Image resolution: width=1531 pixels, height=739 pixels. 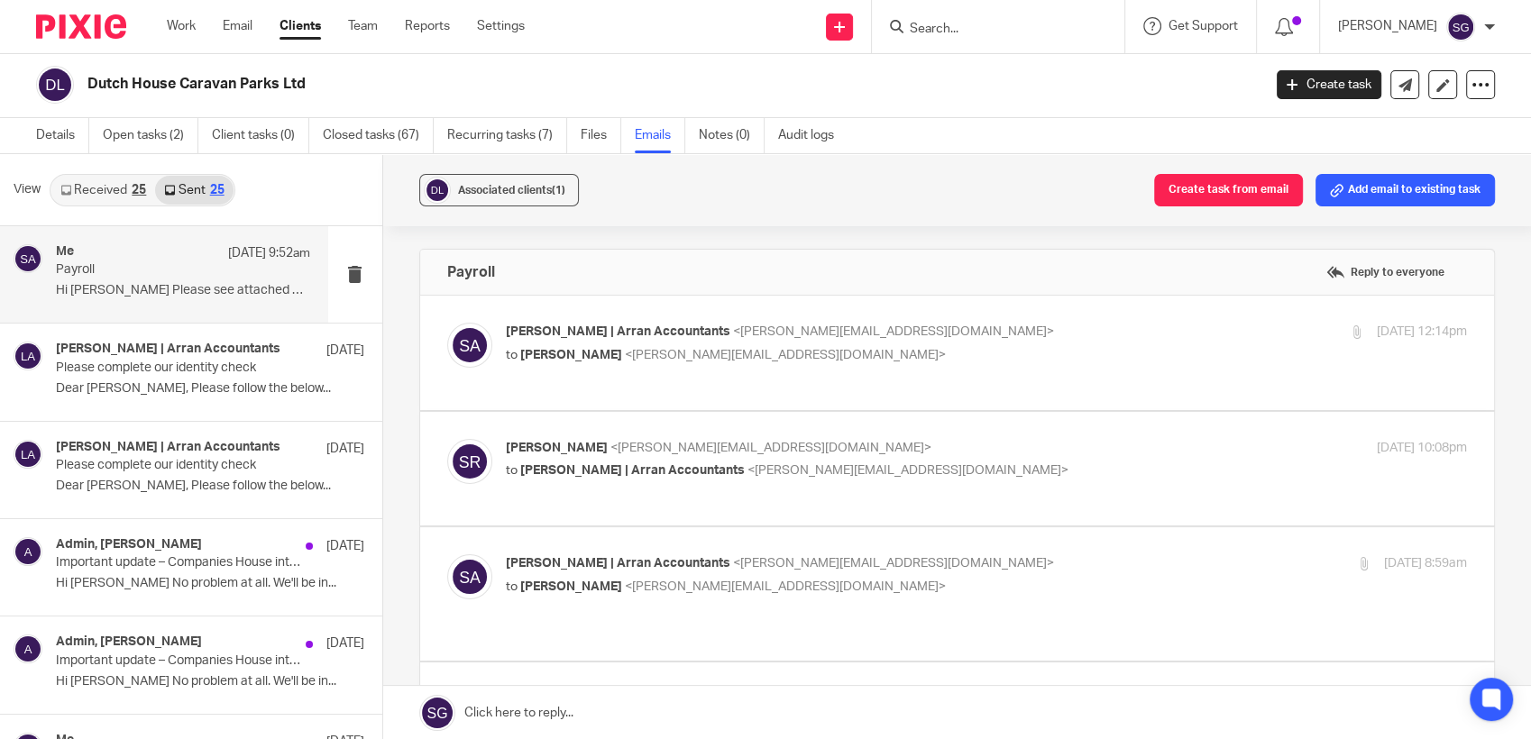 What do you see at coordinates (103, 190) in the screenshot?
I see `a: Received25` at bounding box center [103, 190].